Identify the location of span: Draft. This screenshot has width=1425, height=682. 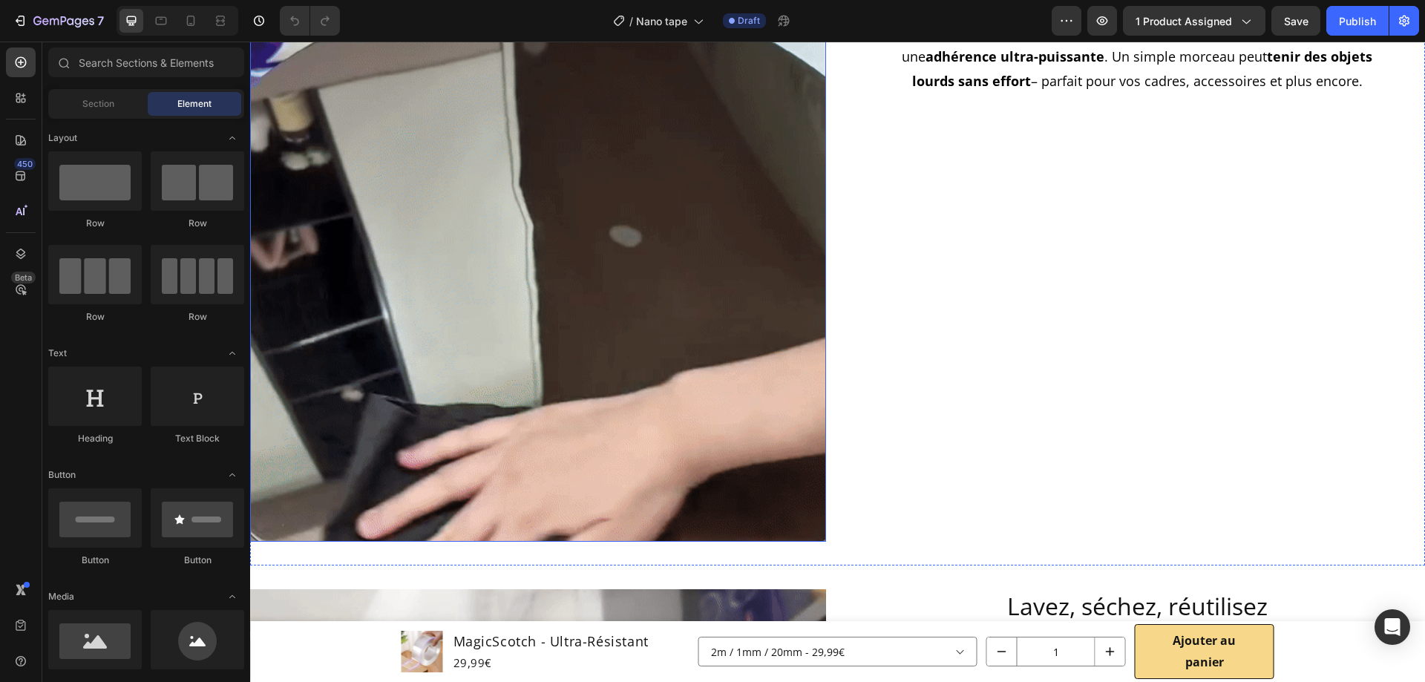
(749, 21).